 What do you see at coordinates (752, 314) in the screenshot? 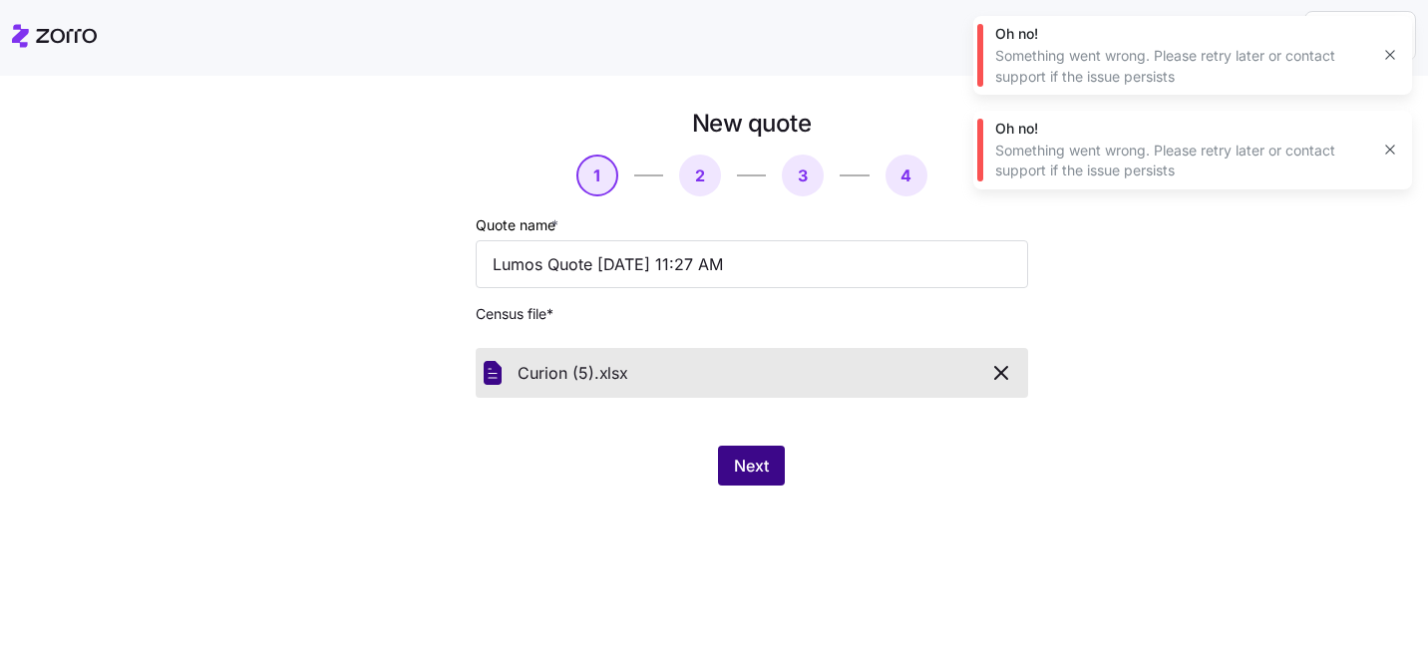
I see `span: Census file *` at bounding box center [752, 314].